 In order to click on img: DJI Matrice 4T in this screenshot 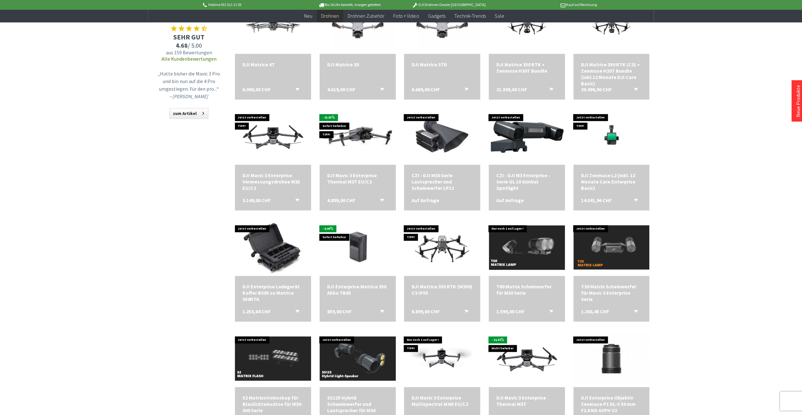, I will do `click(273, 25)`.